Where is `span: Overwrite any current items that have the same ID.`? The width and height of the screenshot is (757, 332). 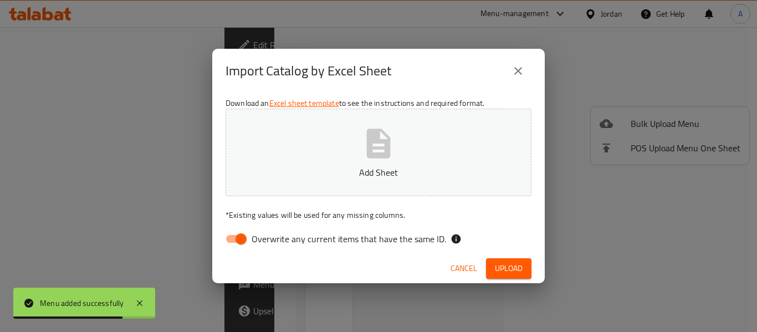
span: Overwrite any current items that have the same ID. is located at coordinates (348, 239).